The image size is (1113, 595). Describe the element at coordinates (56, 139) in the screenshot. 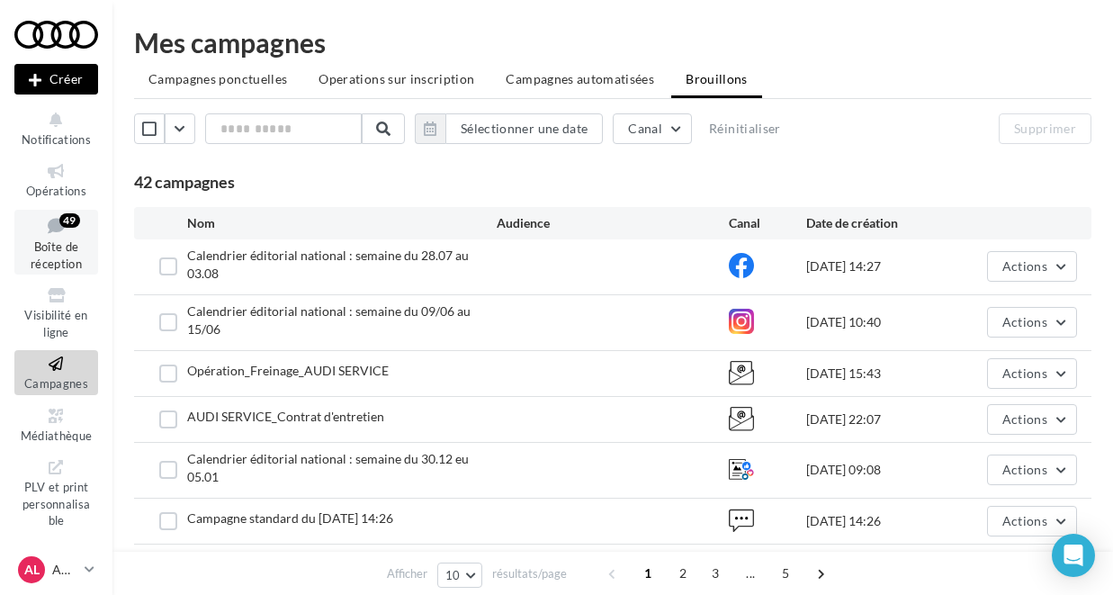

I see `span: Notifications` at that location.